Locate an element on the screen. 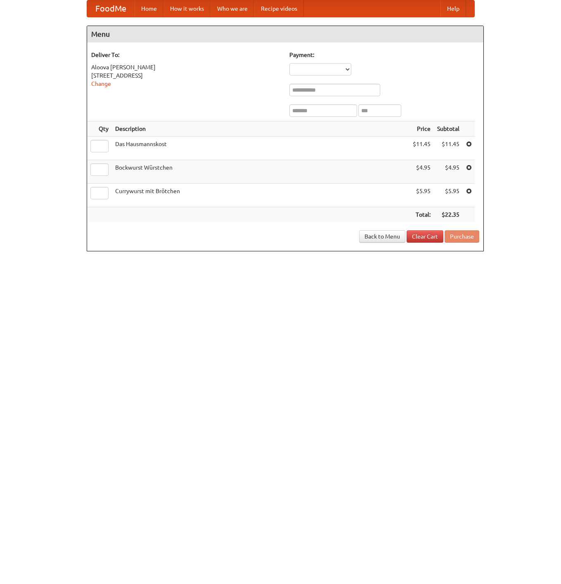 The height and width of the screenshot is (584, 561). th: Description is located at coordinates (260, 129).